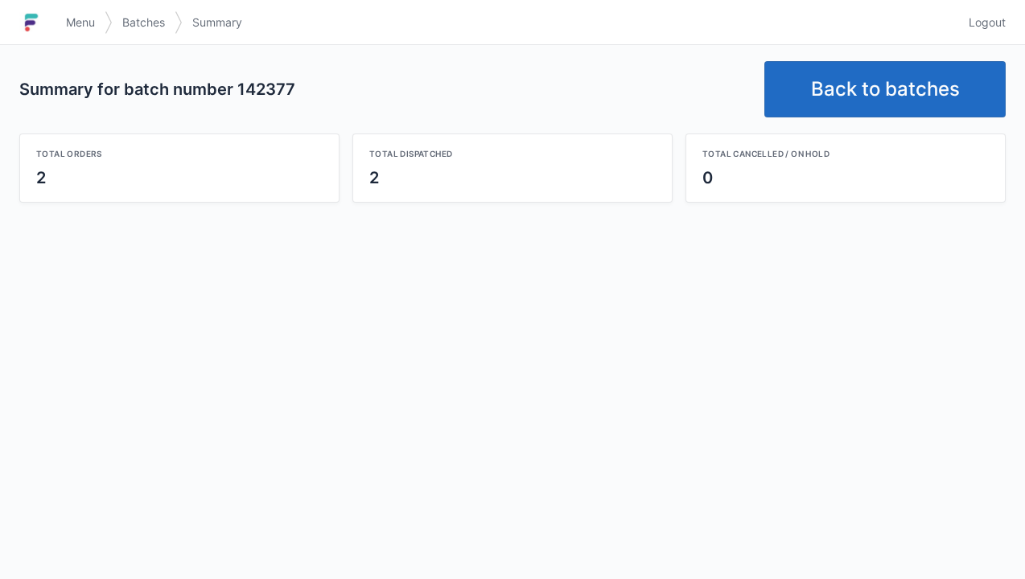 The image size is (1025, 579). Describe the element at coordinates (31, 23) in the screenshot. I see `img: logo-small.jpg` at that location.